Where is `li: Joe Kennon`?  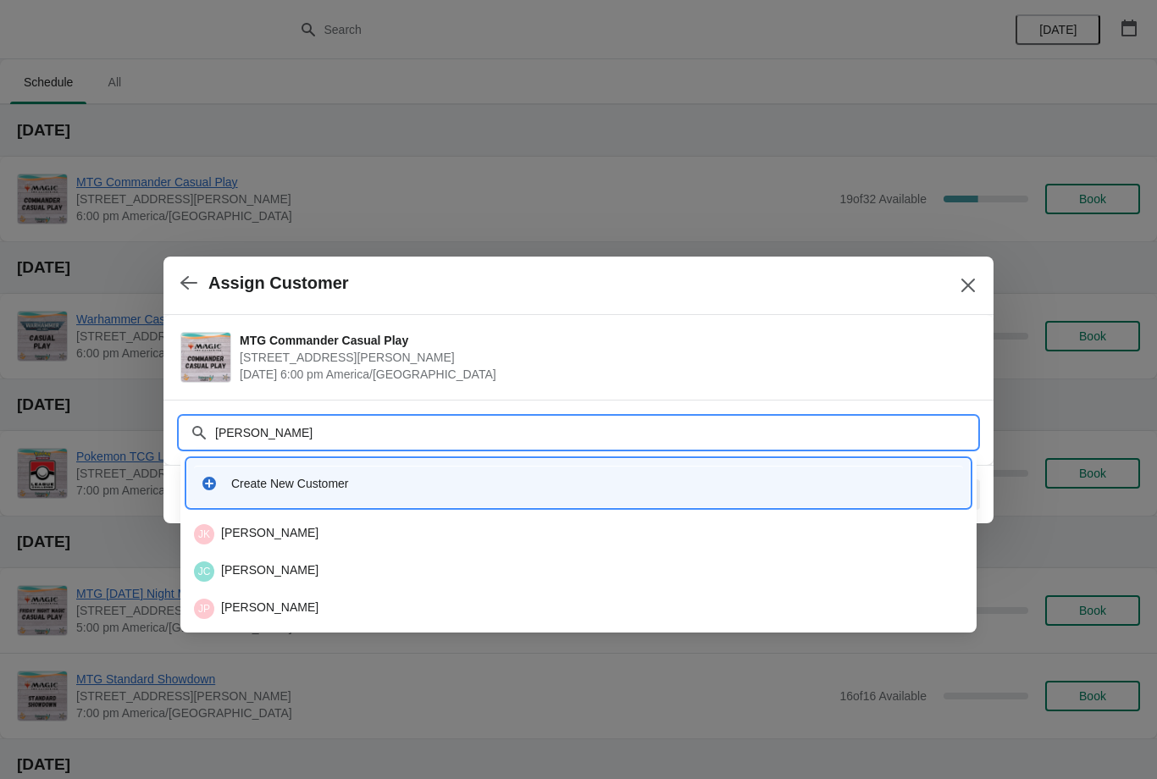
li: Joe Kennon is located at coordinates (579, 534).